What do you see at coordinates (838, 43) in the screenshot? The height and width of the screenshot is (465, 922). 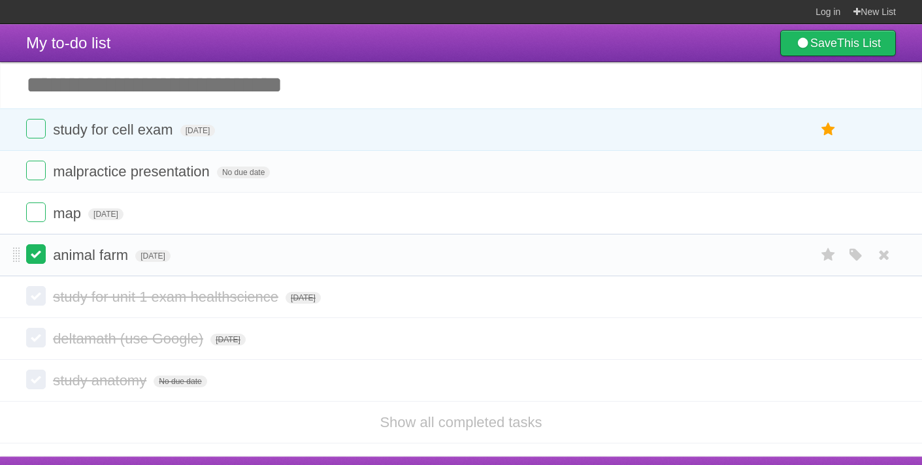 I see `a: SaveThis List` at bounding box center [838, 43].